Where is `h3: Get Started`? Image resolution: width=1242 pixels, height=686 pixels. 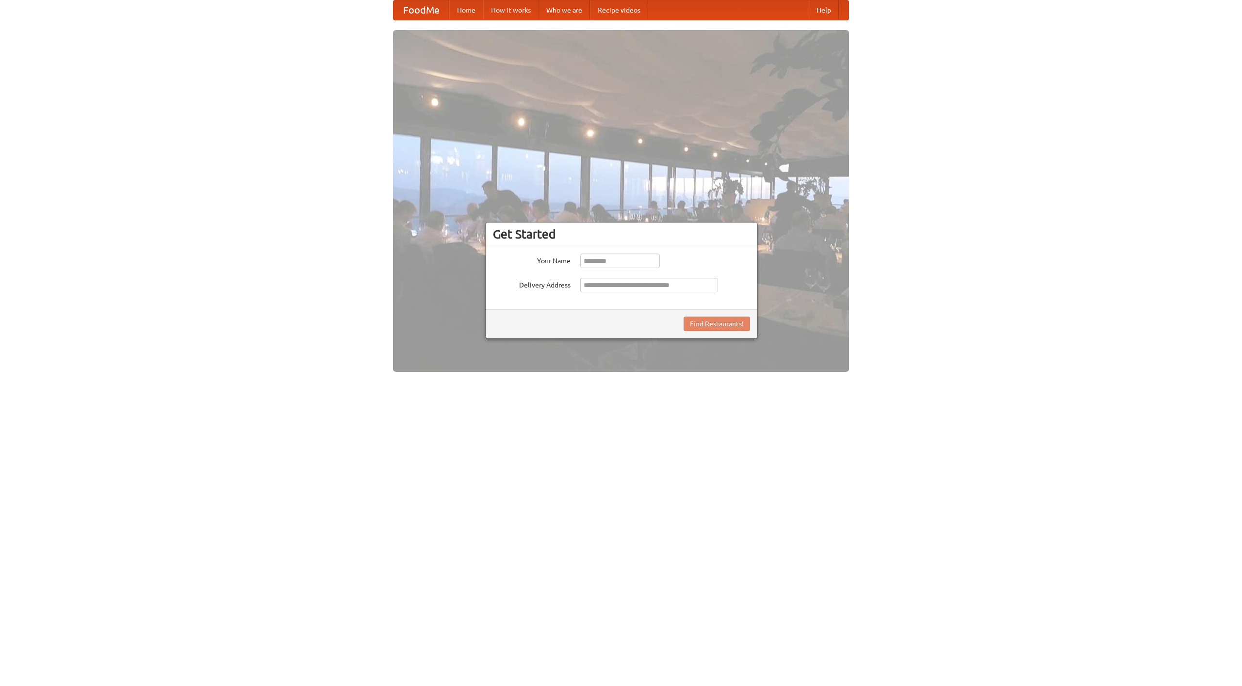
h3: Get Started is located at coordinates (621, 234).